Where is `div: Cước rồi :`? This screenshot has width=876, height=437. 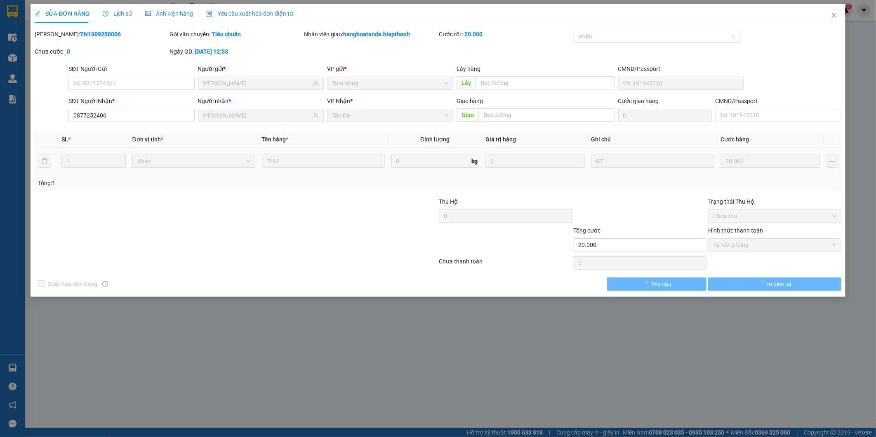
div: Cước rồi : is located at coordinates (505, 34).